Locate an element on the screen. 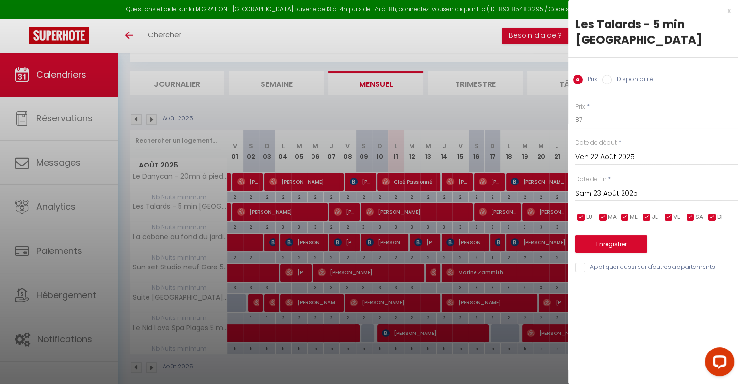  span: JE is located at coordinates (655, 217).